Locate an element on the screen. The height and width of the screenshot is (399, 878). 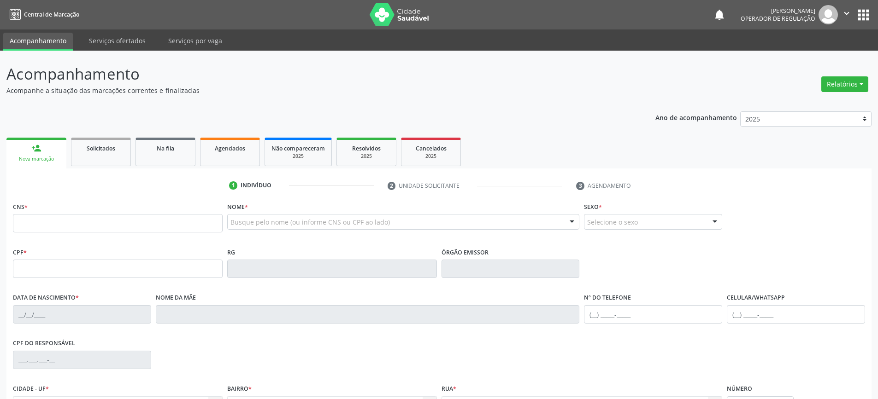
div: 1 is located at coordinates (233, 186).